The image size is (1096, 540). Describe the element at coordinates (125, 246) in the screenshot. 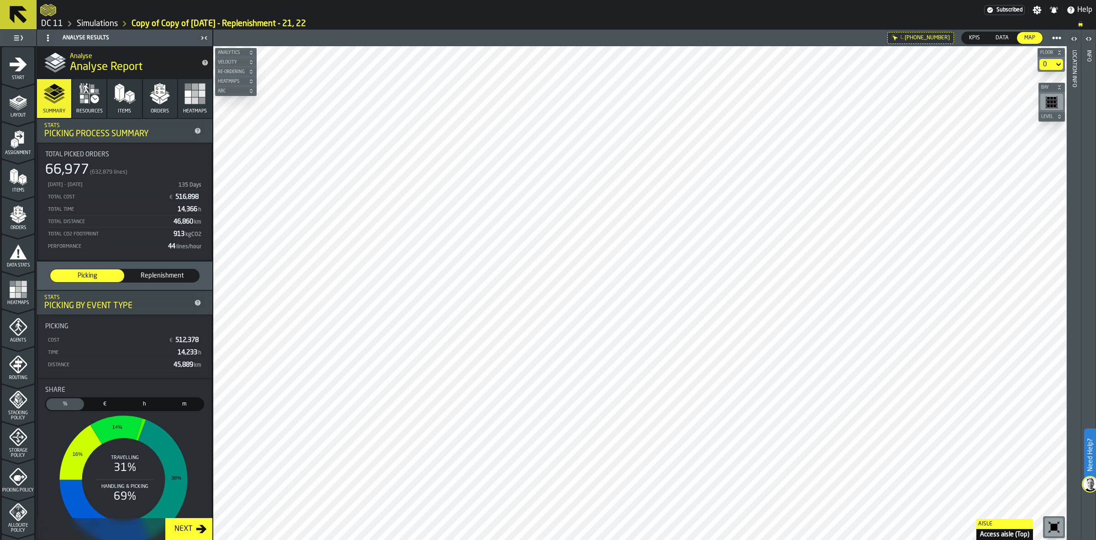

I see `div: StatList-item-Performance` at that location.